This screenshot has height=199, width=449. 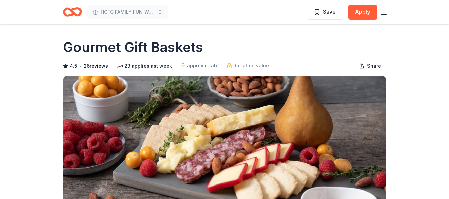 What do you see at coordinates (248, 66) in the screenshot?
I see `a: donation value` at bounding box center [248, 66].